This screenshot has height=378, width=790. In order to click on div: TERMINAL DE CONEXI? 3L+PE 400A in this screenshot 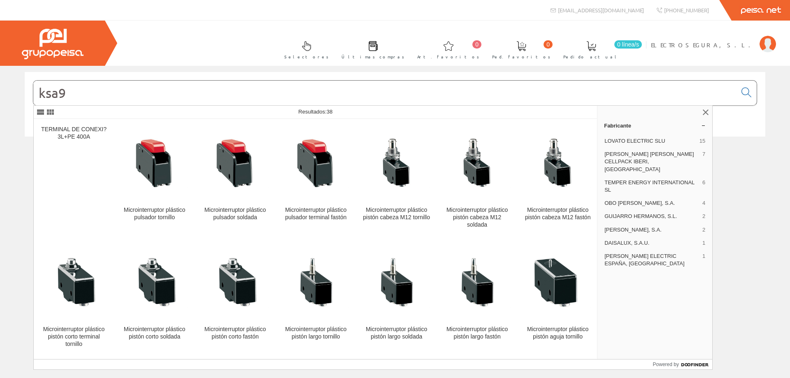, I will do `click(74, 133)`.